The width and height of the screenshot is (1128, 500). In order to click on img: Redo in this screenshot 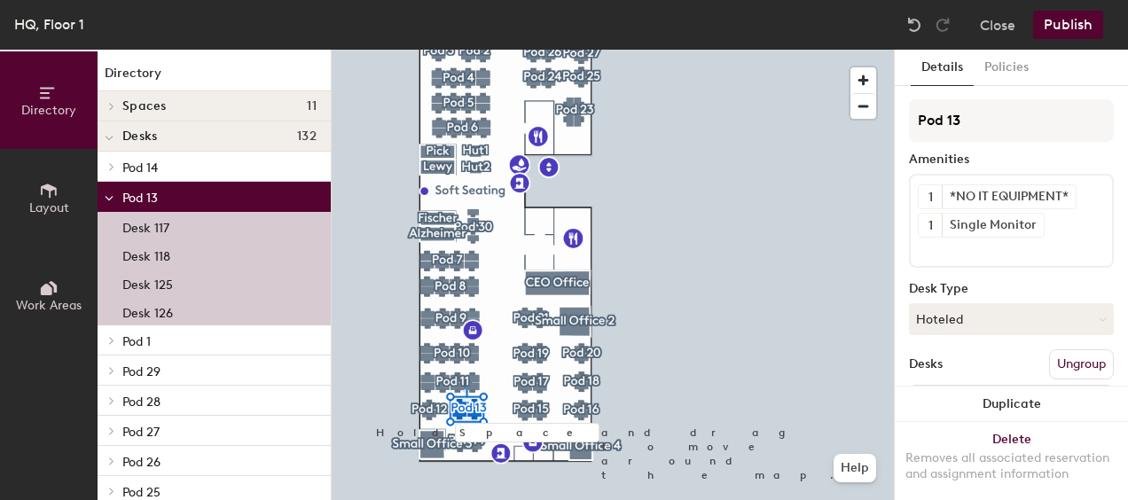, I will do `click(942, 25)`.